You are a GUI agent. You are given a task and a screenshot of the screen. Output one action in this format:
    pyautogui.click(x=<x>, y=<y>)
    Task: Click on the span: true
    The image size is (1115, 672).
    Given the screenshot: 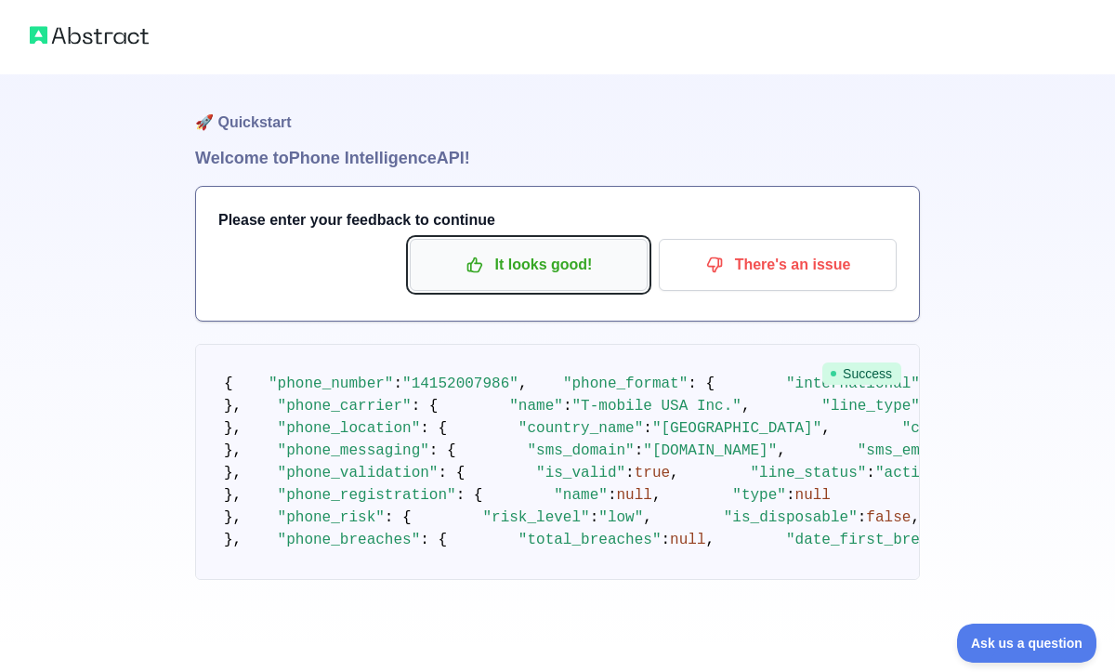 What is the action you would take?
    pyautogui.click(x=652, y=473)
    